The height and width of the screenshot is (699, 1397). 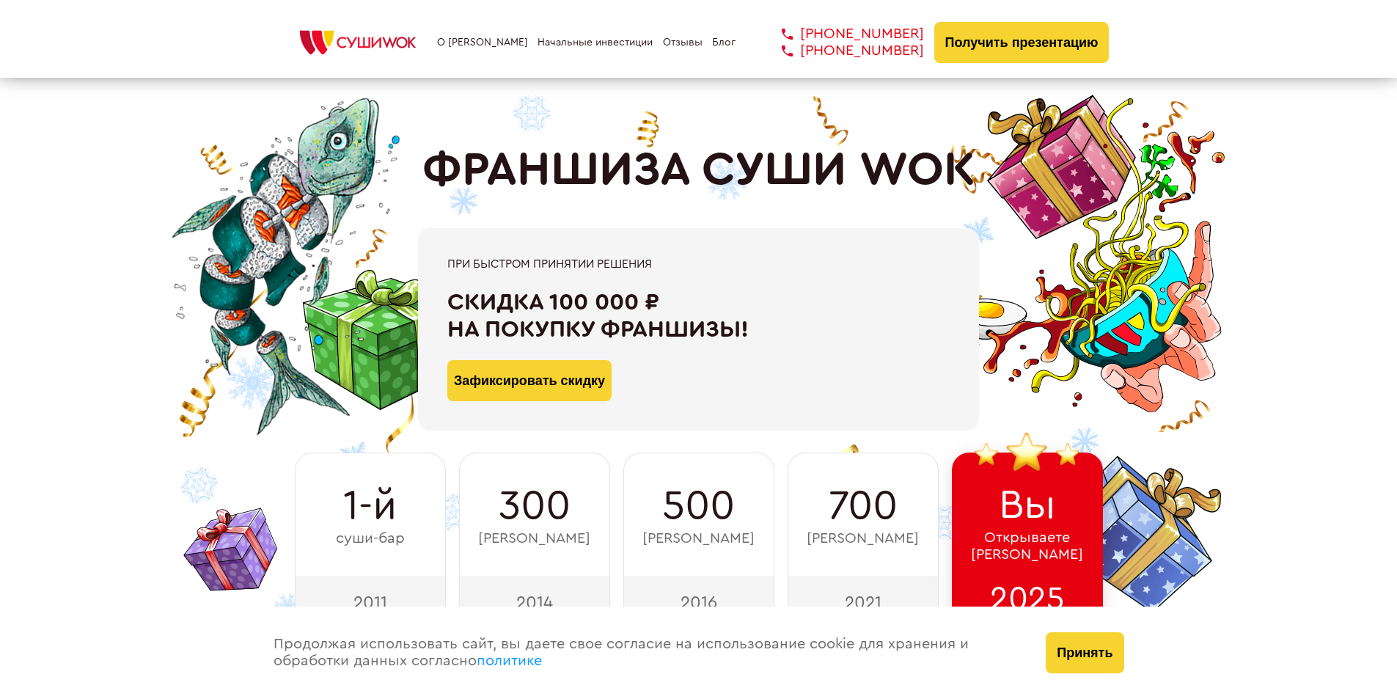 I want to click on span: 700, so click(x=863, y=506).